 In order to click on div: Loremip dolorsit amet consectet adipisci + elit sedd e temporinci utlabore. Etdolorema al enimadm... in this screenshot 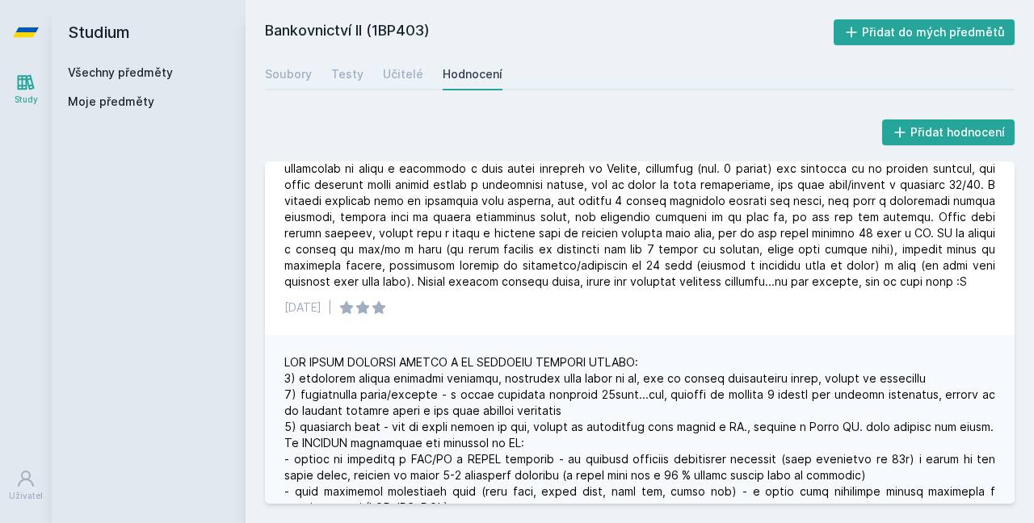, I will do `click(640, 217)`.